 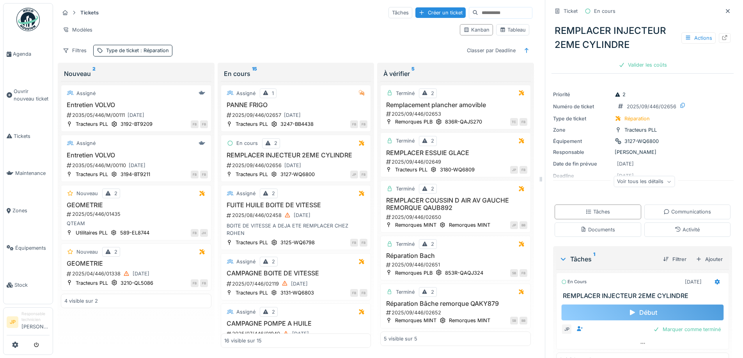 I want to click on span: Tickets, so click(x=32, y=136).